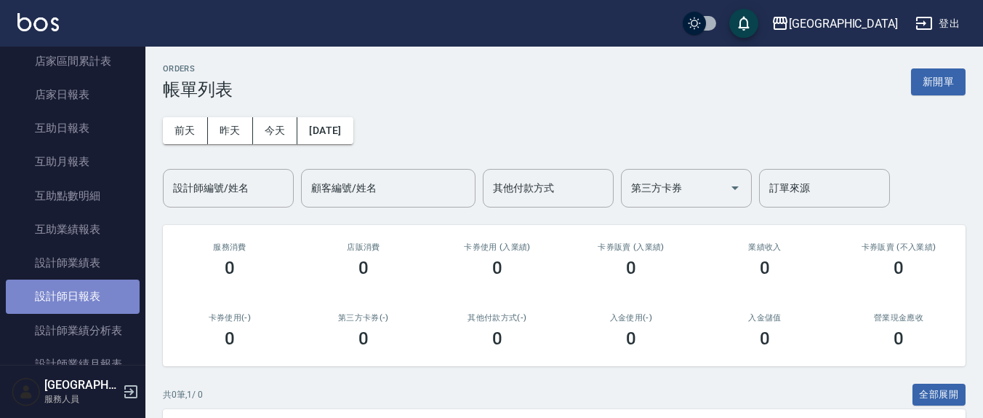  What do you see at coordinates (230, 247) in the screenshot?
I see `h3: 服務消費` at bounding box center [230, 247].